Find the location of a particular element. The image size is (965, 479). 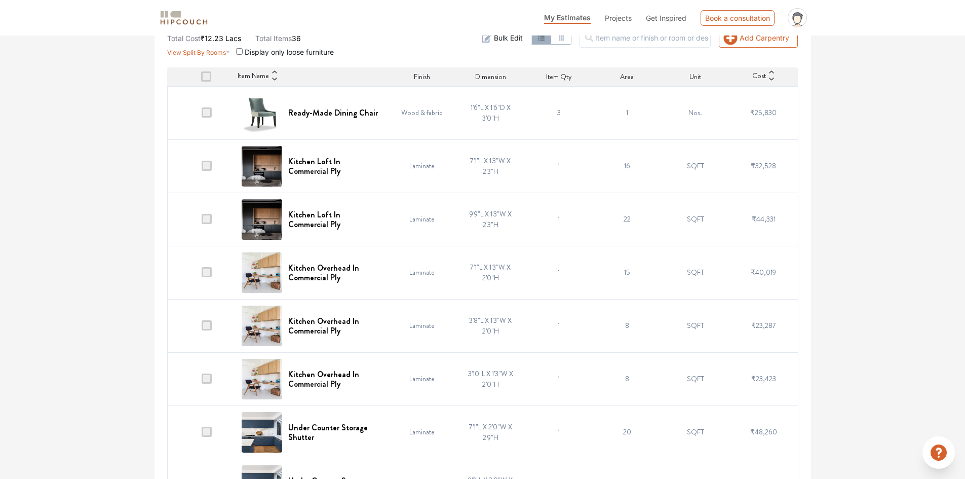

button: Add Carpentry is located at coordinates (759, 38).